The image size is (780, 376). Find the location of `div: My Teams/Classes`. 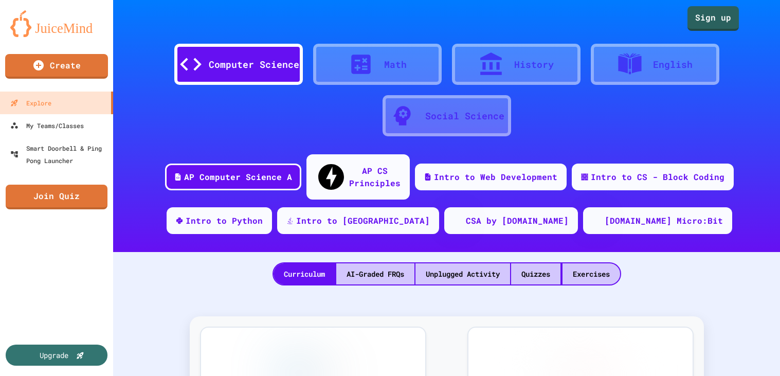

div: My Teams/Classes is located at coordinates (47, 125).